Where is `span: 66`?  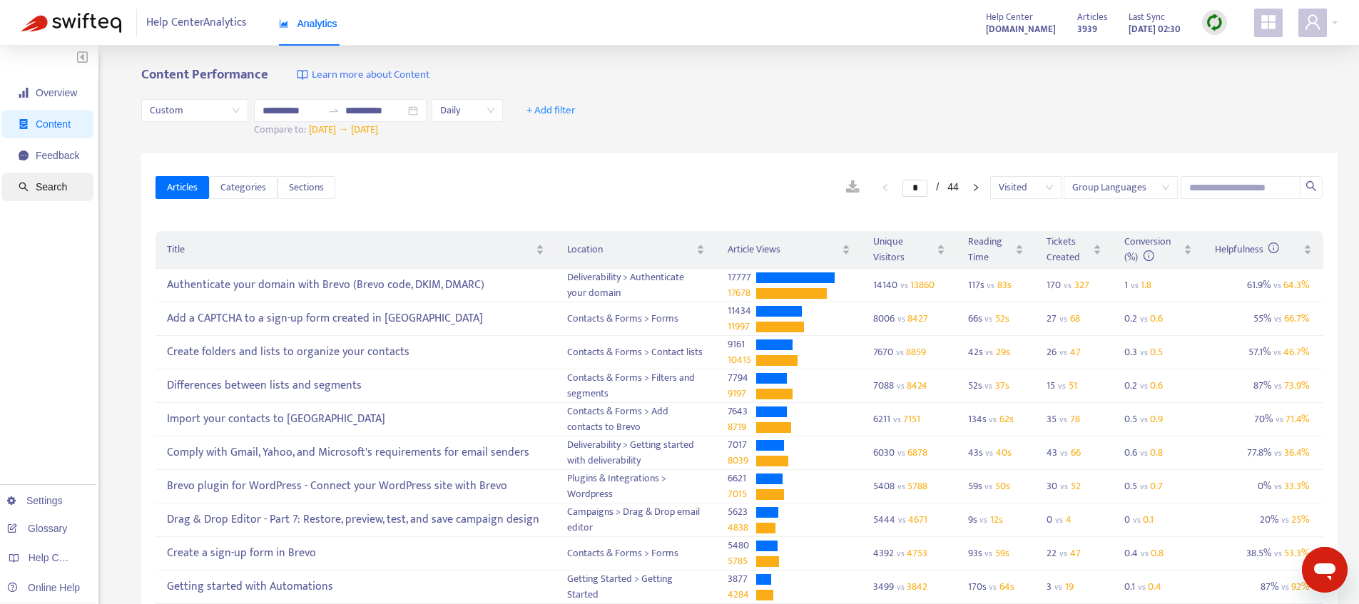
span: 66 is located at coordinates (1076, 452).